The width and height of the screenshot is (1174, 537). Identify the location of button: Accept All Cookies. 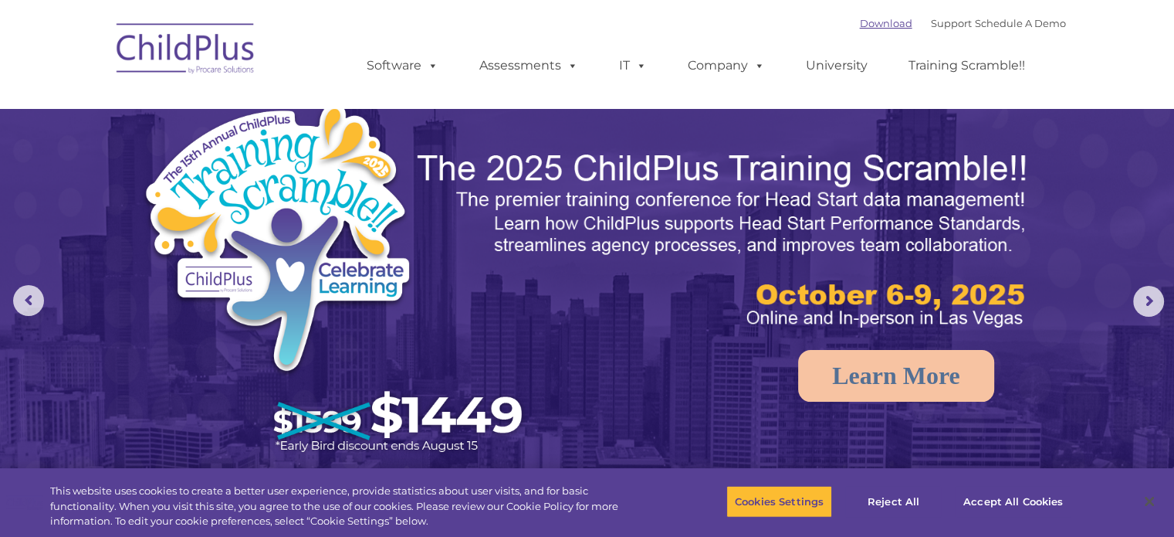
(1013, 501).